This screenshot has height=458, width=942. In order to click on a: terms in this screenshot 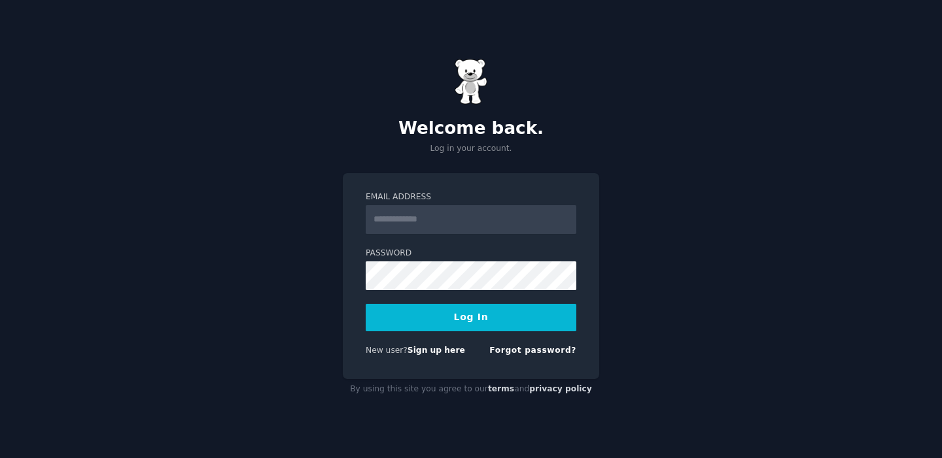, I will do `click(501, 389)`.